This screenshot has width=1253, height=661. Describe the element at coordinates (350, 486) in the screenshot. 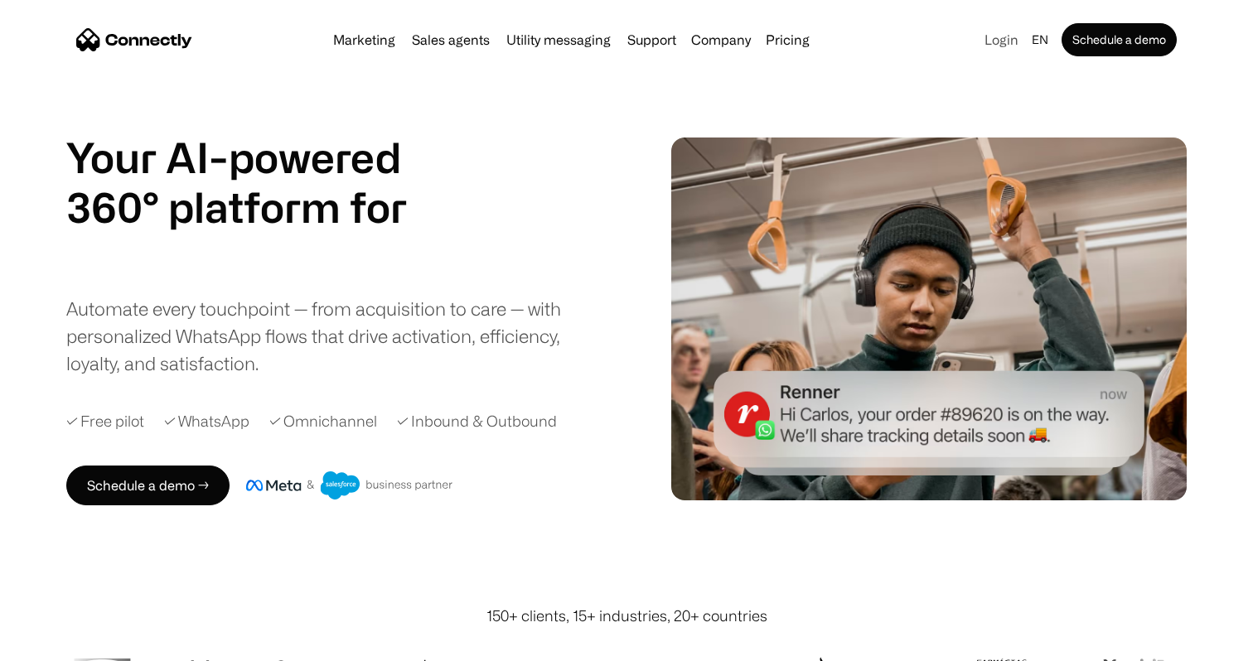

I see `img: Meta and Salesforce business partner badge.` at that location.